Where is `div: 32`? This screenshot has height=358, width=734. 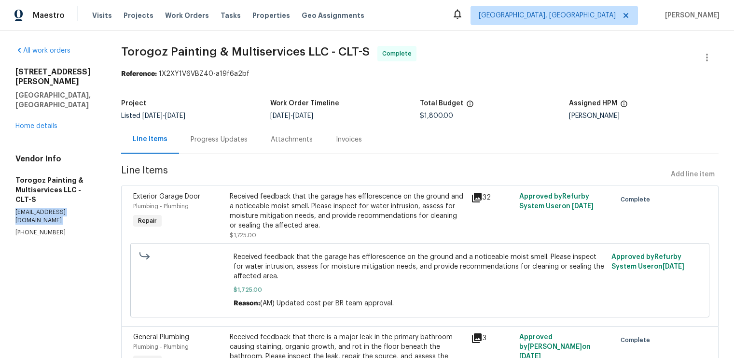
div: 32 is located at coordinates (492, 197).